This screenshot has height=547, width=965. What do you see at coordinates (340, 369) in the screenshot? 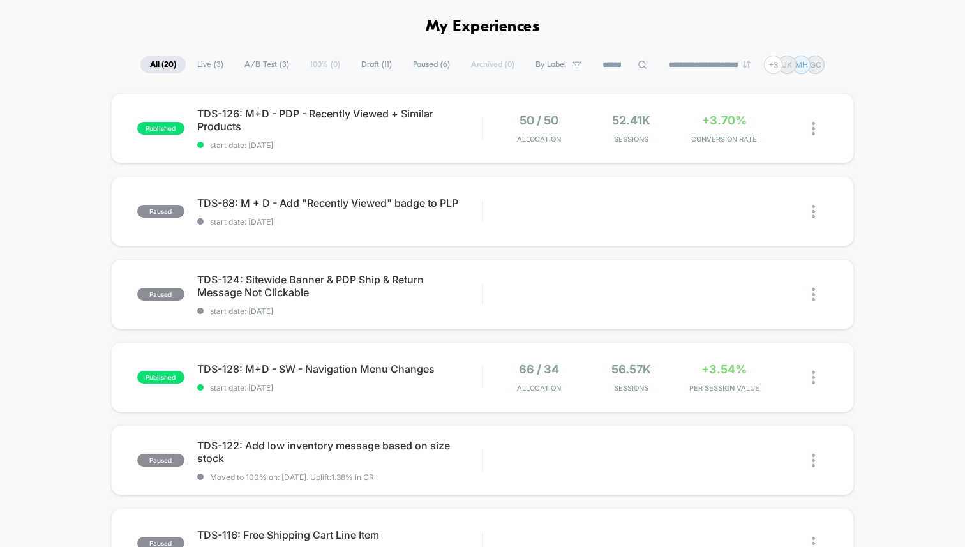
I see `span: TDS-128: M+D - SW - Navigation Menu Changes` at bounding box center [340, 369].